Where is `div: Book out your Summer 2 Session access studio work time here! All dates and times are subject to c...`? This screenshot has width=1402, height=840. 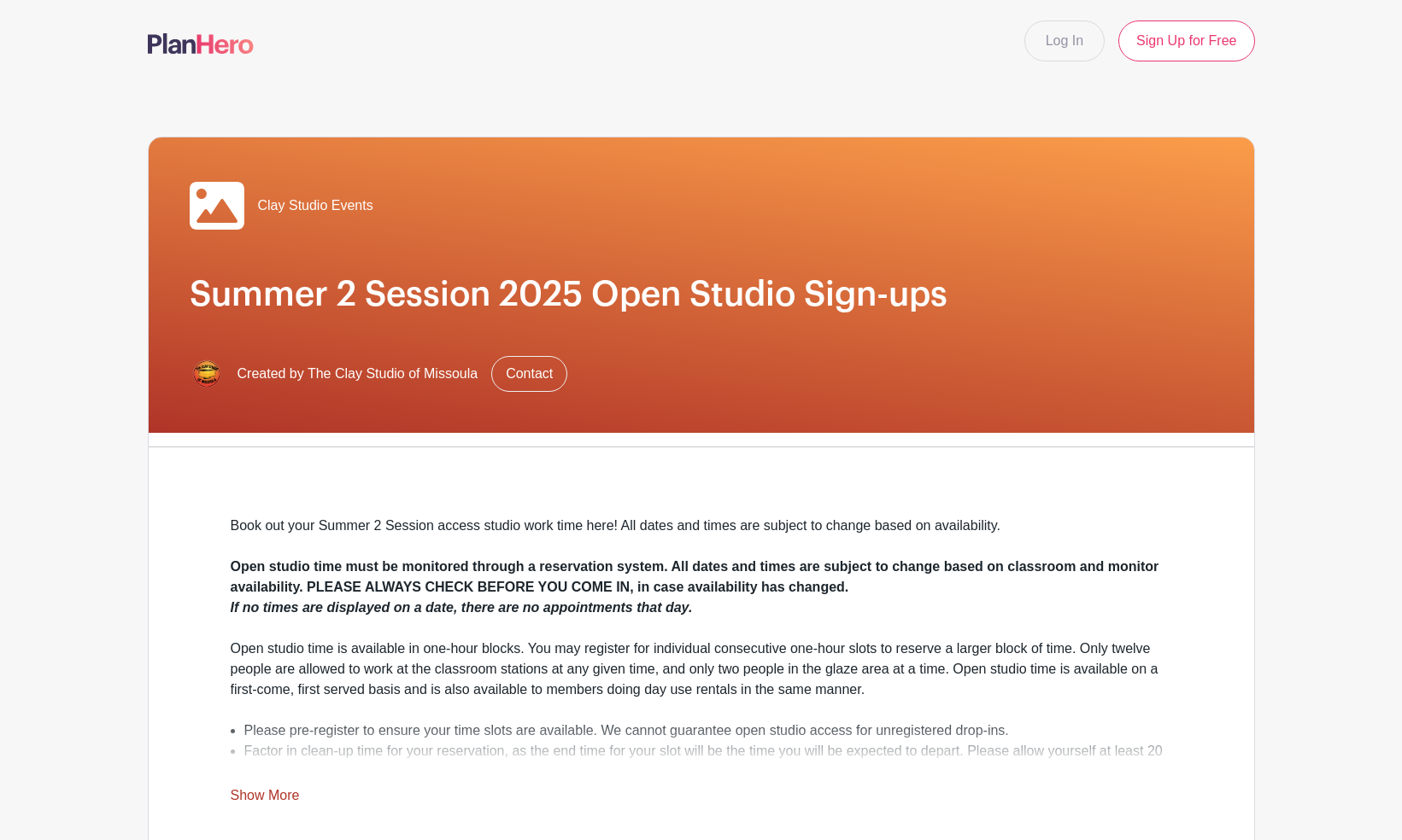 div: Book out your Summer 2 Session access studio work time here! All dates and times are subject to c... is located at coordinates (701, 536).